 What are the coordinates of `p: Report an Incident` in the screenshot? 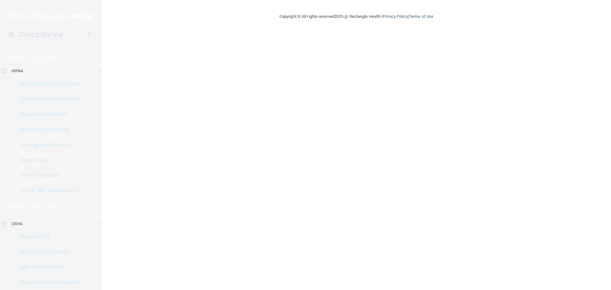 It's located at (47, 114).